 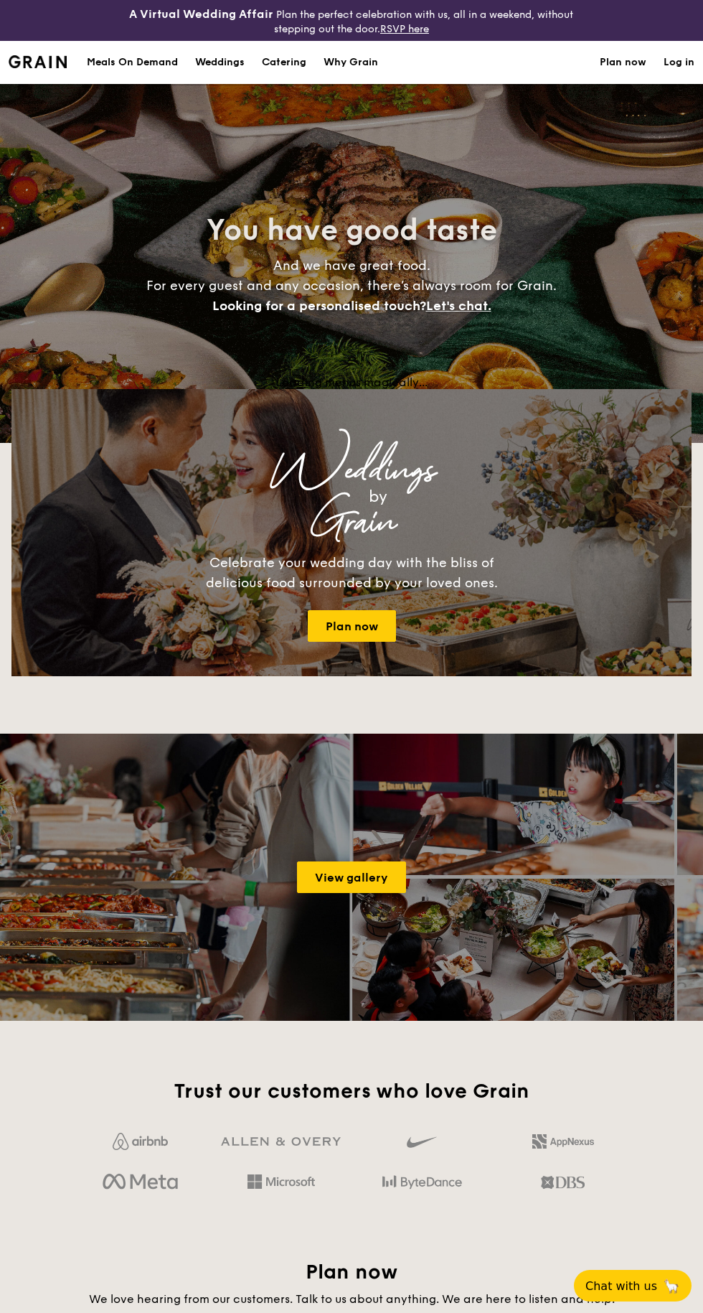 I want to click on a: Log in, so click(x=679, y=62).